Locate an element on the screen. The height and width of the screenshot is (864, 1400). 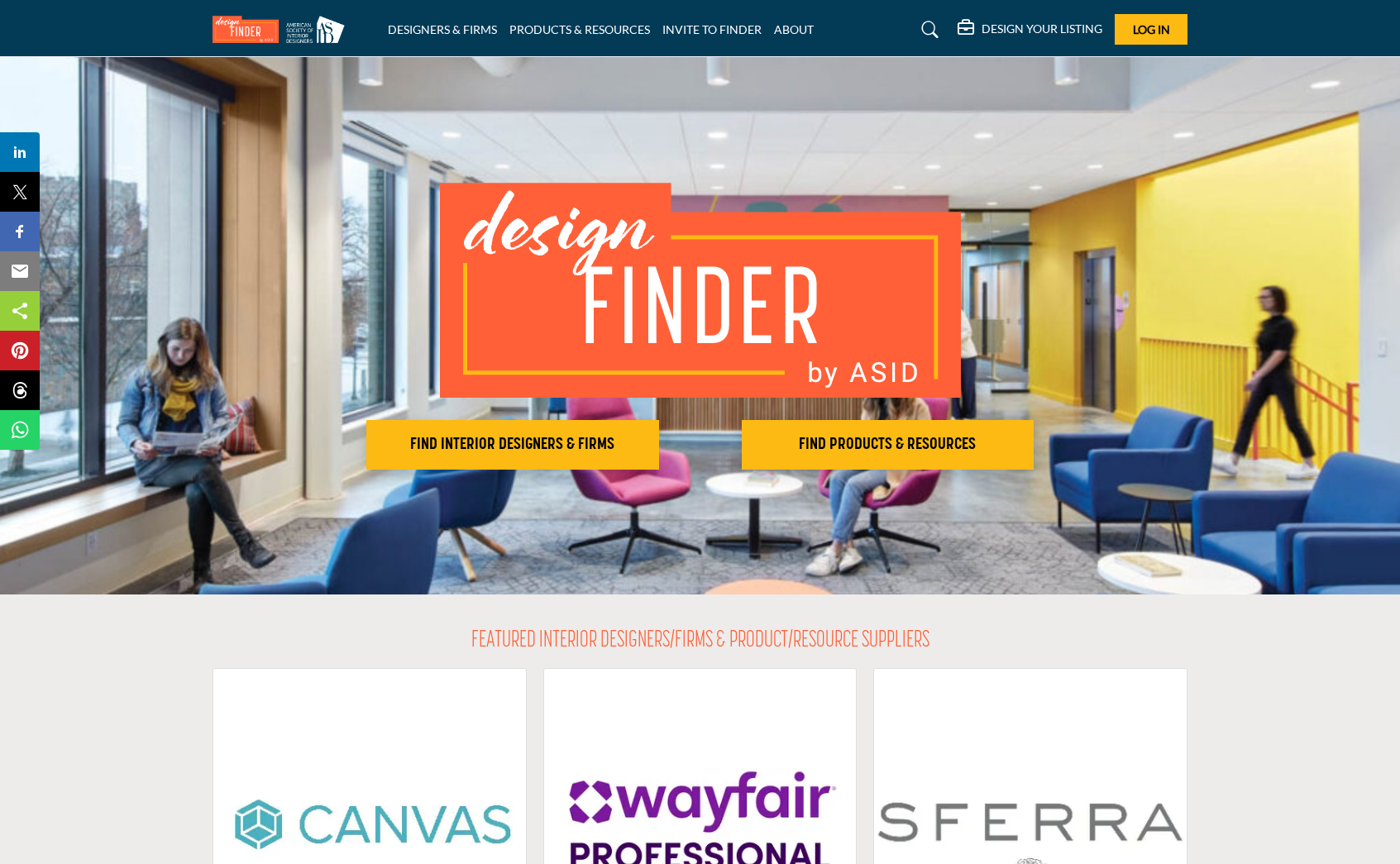
img: image is located at coordinates (701, 291).